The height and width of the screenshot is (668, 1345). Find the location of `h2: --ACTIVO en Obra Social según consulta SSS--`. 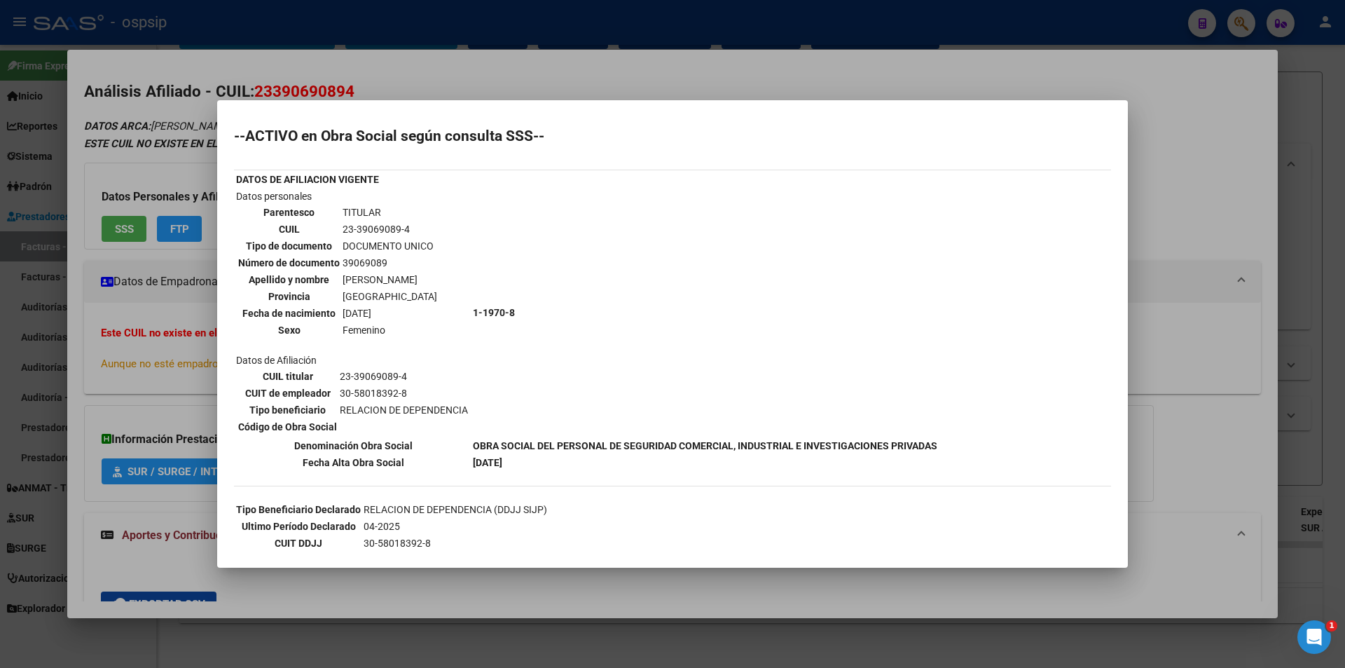

h2: --ACTIVO en Obra Social según consulta SSS-- is located at coordinates (672, 136).